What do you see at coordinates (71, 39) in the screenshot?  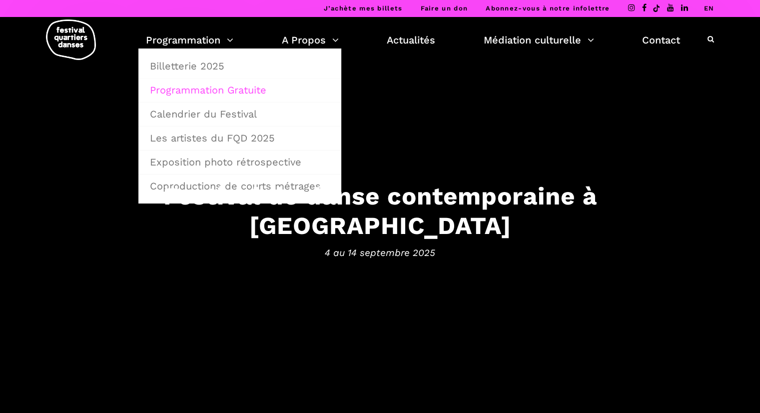 I see `img: logo-fqd-med` at bounding box center [71, 39].